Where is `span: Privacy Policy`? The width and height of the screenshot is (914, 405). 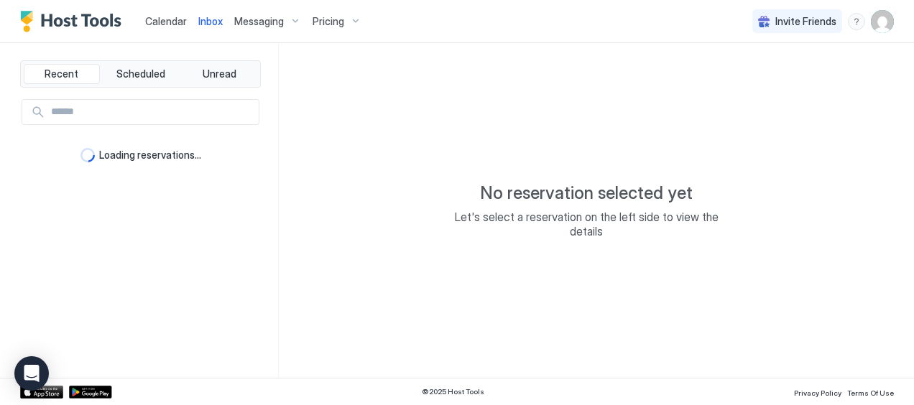 span: Privacy Policy is located at coordinates (818, 393).